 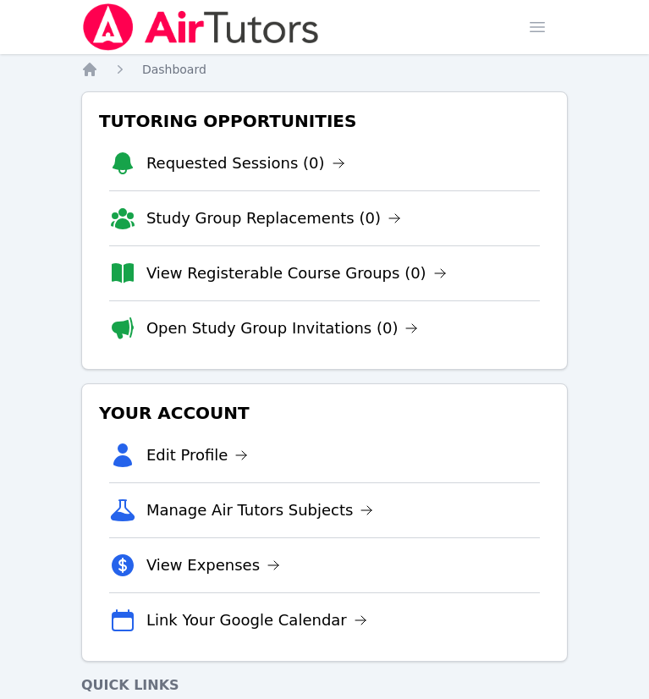 I want to click on h3: Your Account, so click(x=324, y=413).